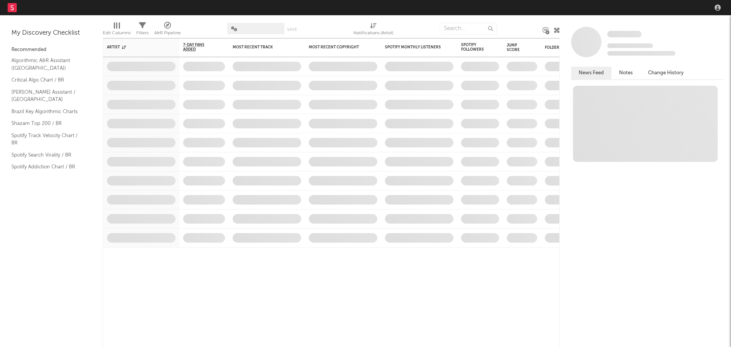 The width and height of the screenshot is (731, 347). I want to click on button: Change History, so click(665, 73).